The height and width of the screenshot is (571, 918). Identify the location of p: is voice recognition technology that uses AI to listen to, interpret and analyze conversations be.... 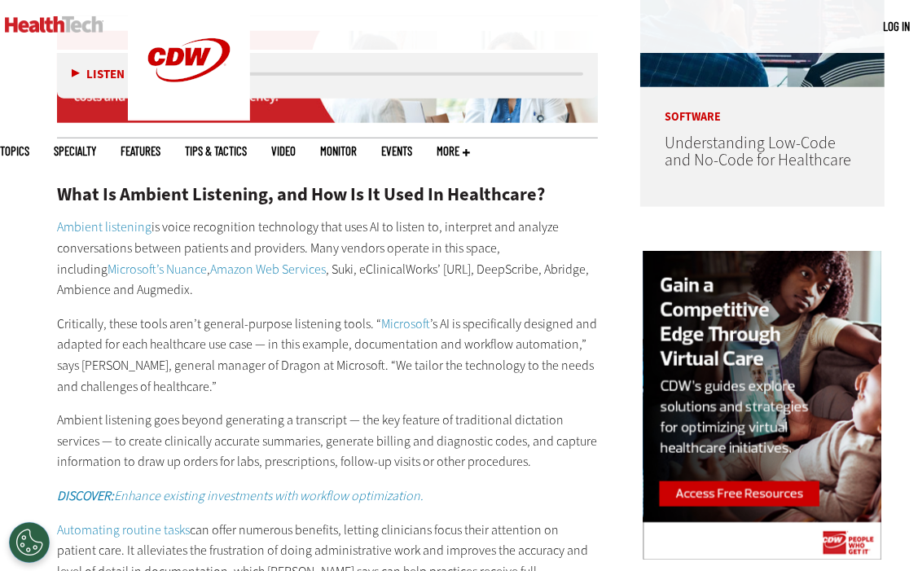
(327, 258).